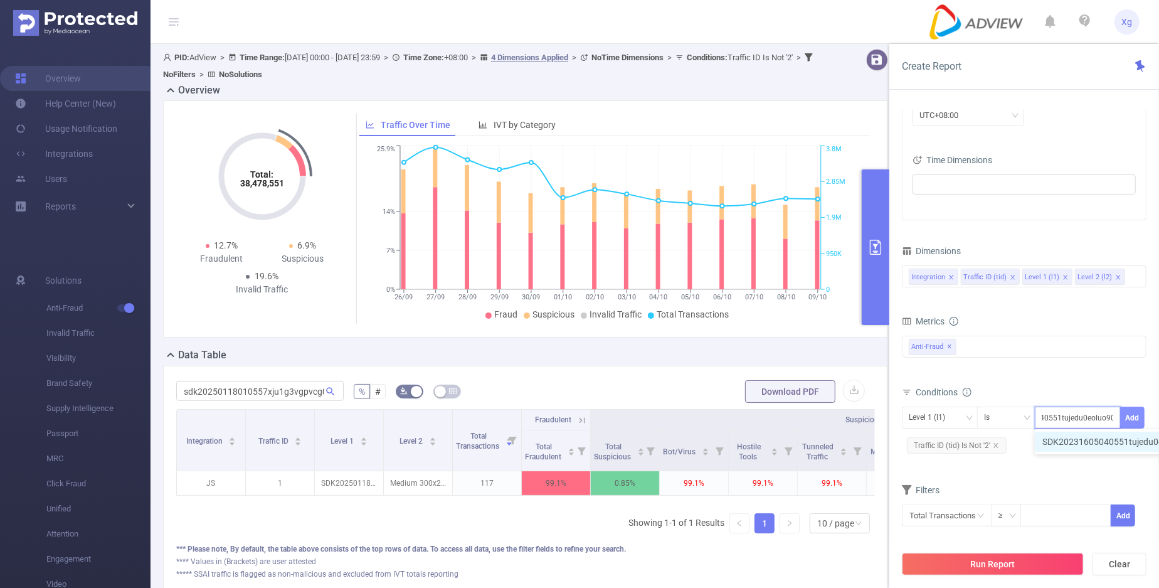 This screenshot has width=1159, height=588. What do you see at coordinates (274, 441) in the screenshot?
I see `span: Traffic ID` at bounding box center [274, 441].